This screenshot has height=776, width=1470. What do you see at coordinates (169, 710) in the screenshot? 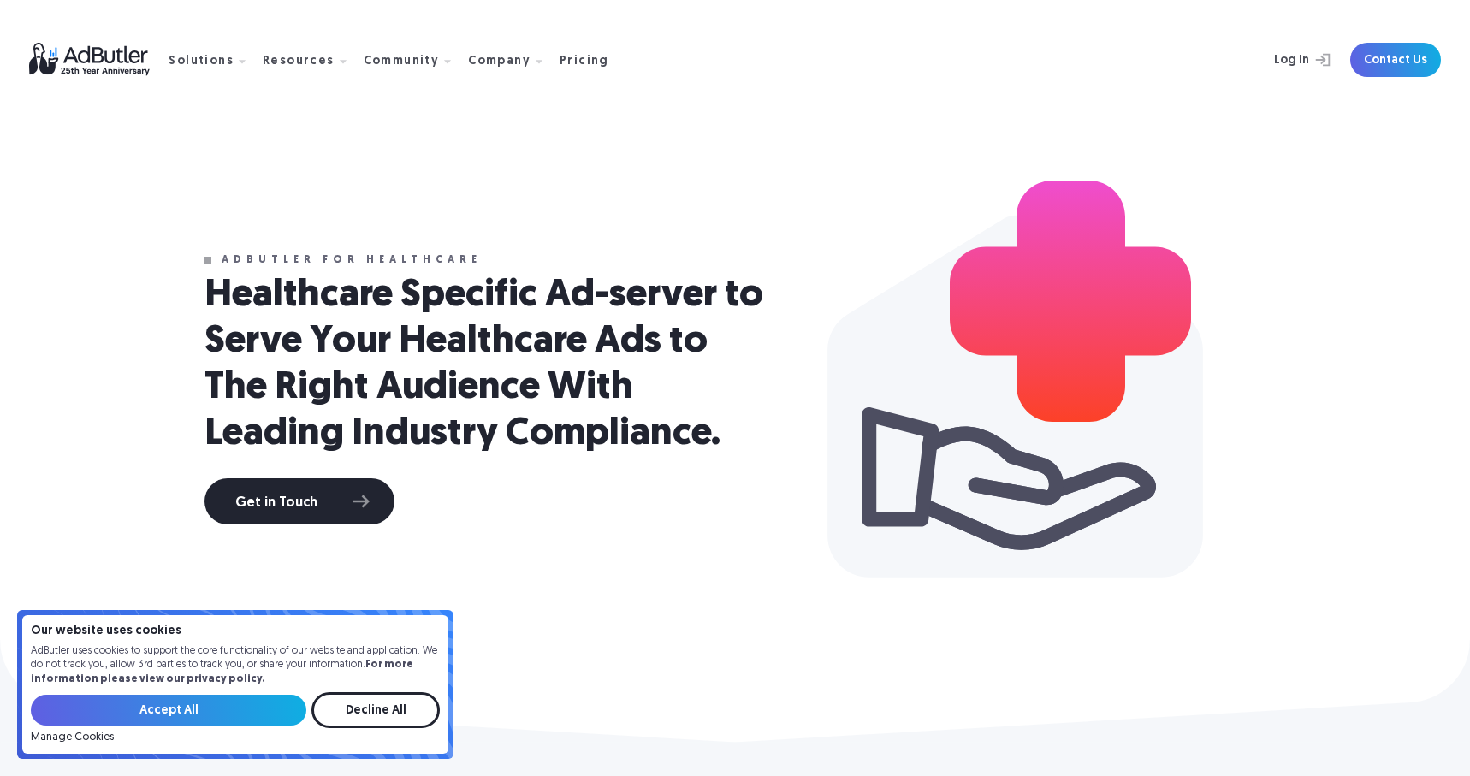
I see `input: Accept All` at bounding box center [169, 710].